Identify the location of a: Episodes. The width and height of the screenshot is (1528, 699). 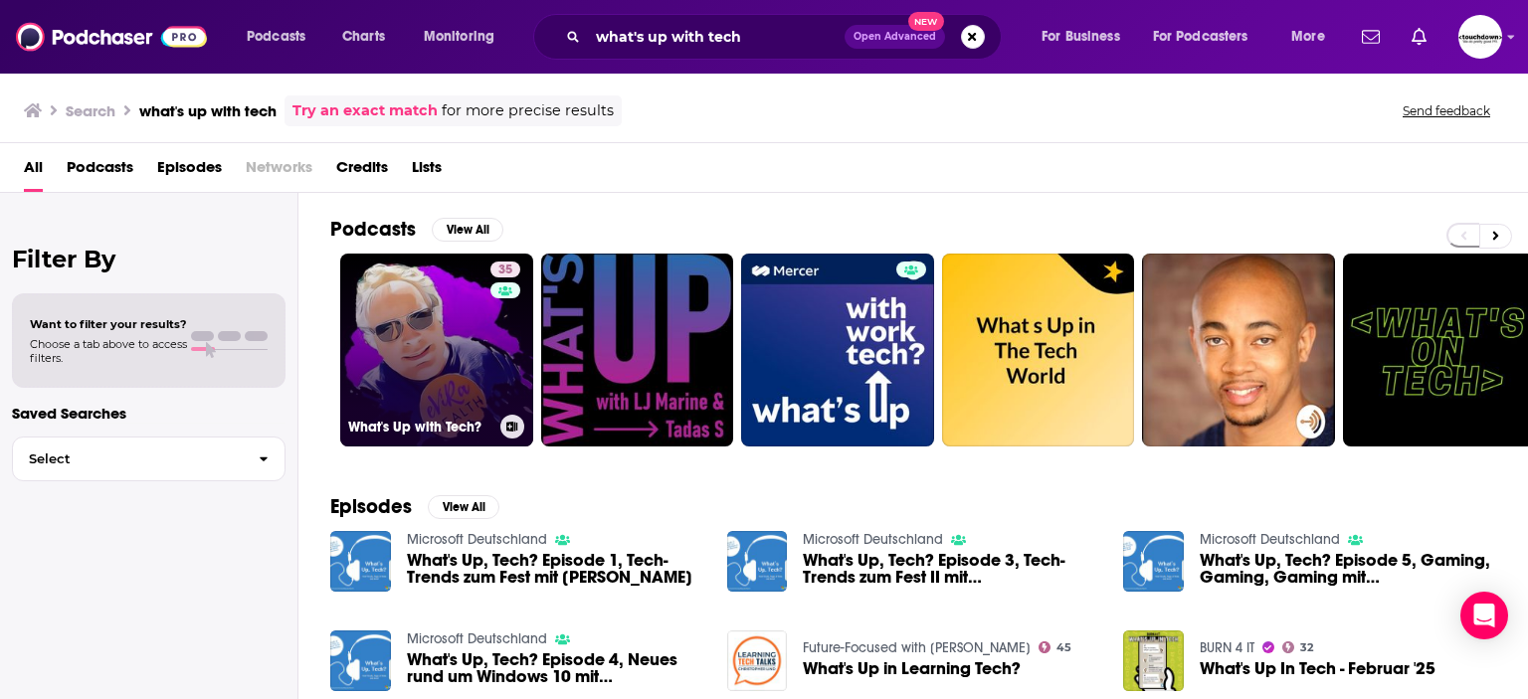
(189, 171).